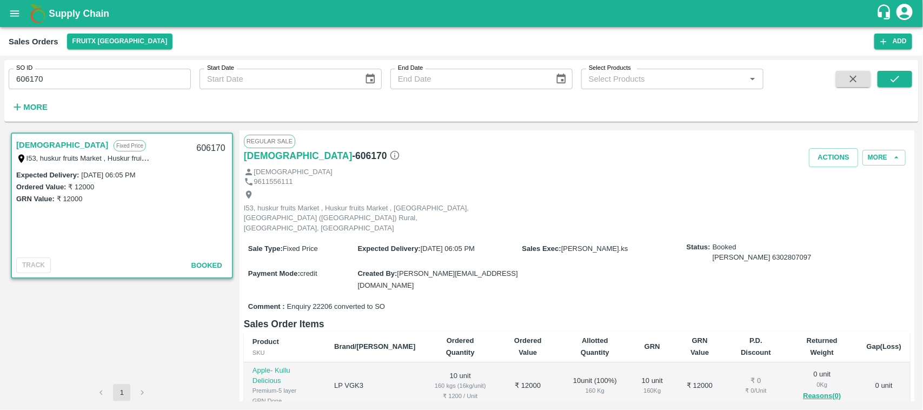 The width and height of the screenshot is (923, 410). I want to click on b: Gap(Loss), so click(884, 346).